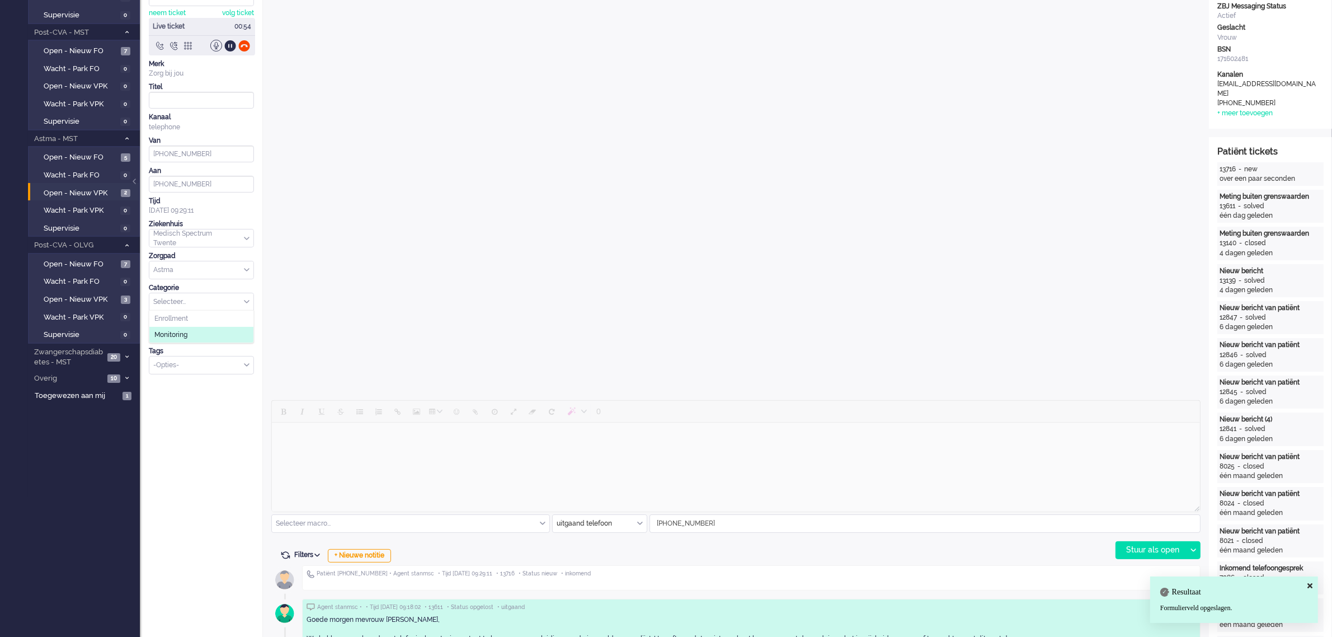 The image size is (1332, 637). Describe the element at coordinates (1251, 169) in the screenshot. I see `div: new` at that location.